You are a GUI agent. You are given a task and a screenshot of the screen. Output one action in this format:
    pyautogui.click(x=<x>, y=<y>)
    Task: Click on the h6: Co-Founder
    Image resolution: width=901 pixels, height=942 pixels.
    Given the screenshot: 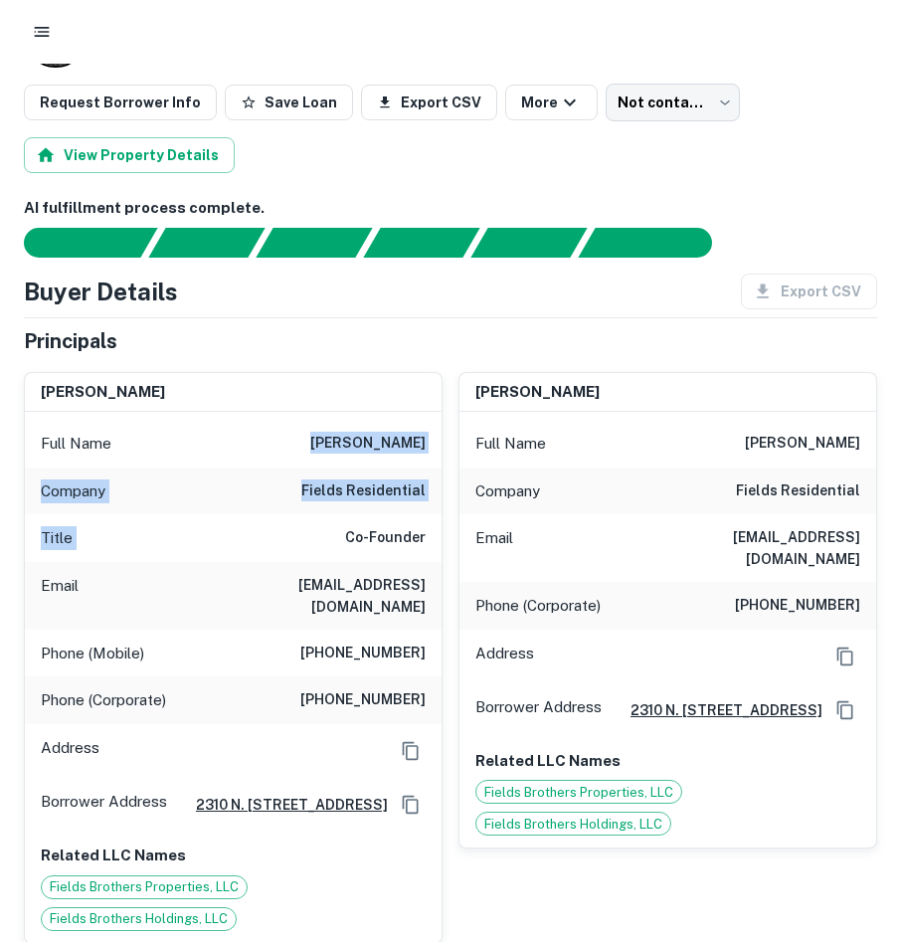 What is the action you would take?
    pyautogui.click(x=385, y=538)
    